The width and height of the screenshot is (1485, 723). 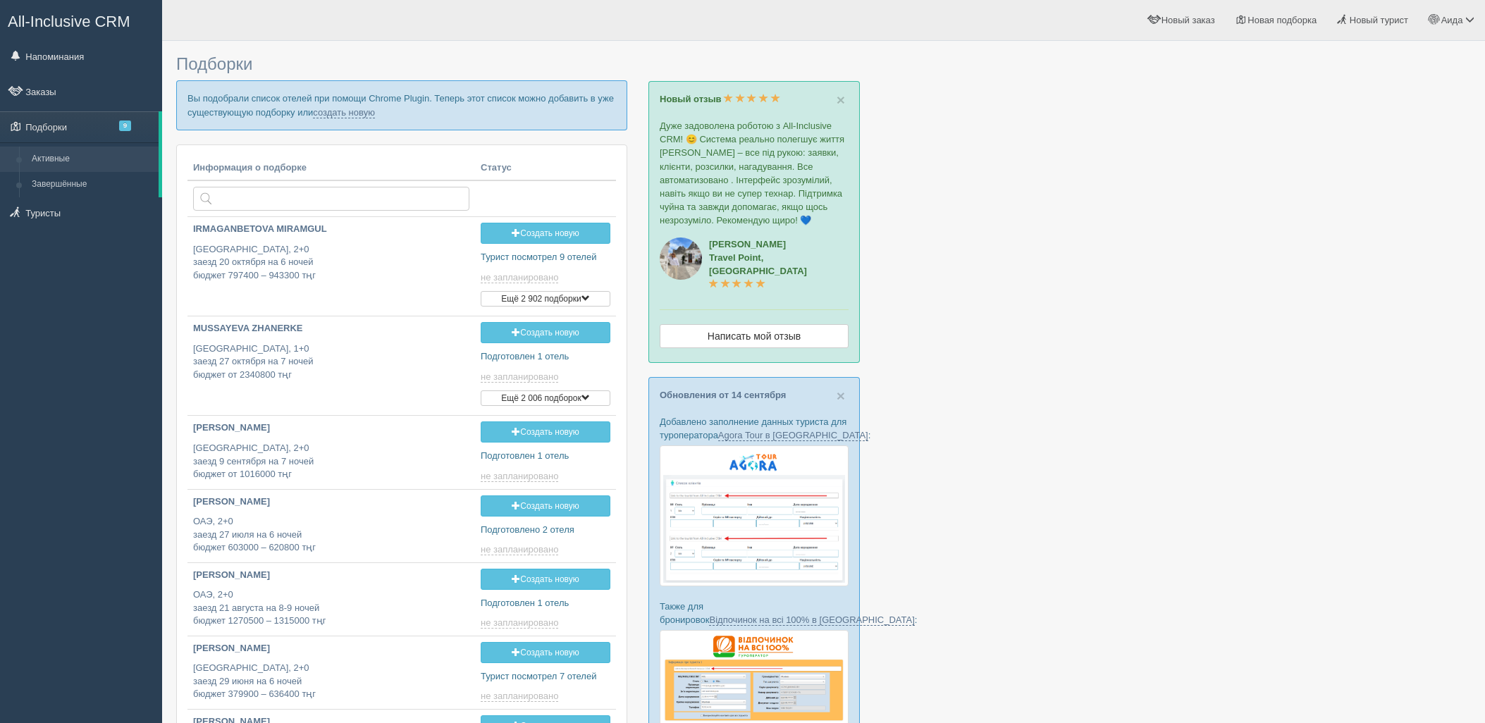 I want to click on a: Завершённые, so click(x=92, y=185).